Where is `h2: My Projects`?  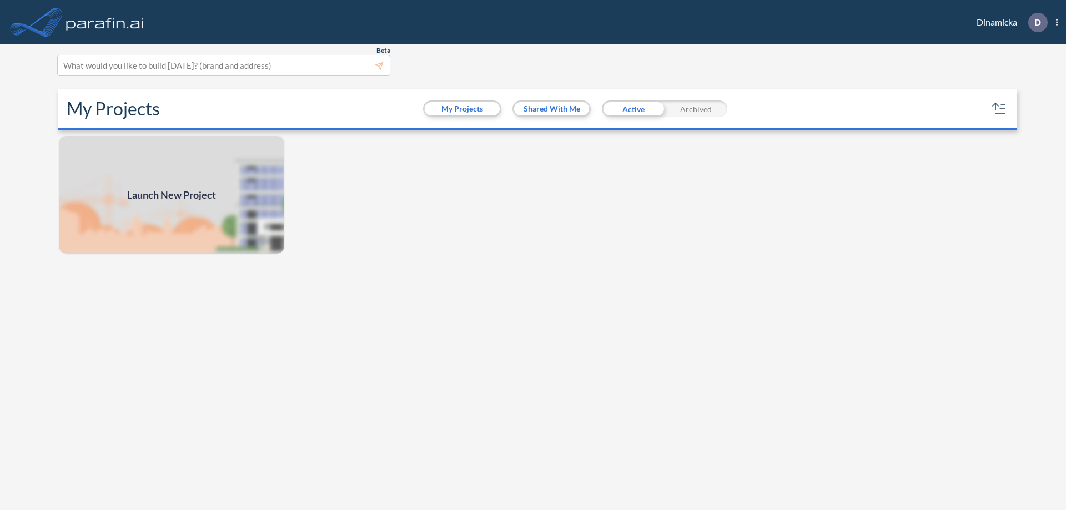 h2: My Projects is located at coordinates (113, 109).